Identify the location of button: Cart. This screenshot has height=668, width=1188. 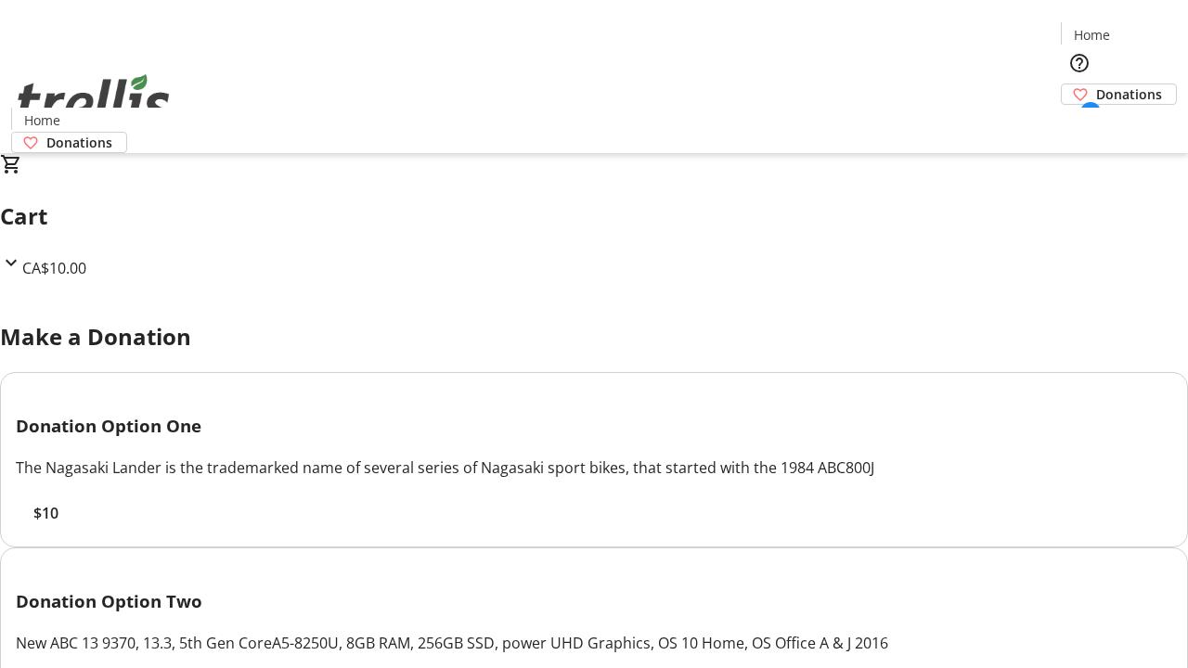
(1079, 123).